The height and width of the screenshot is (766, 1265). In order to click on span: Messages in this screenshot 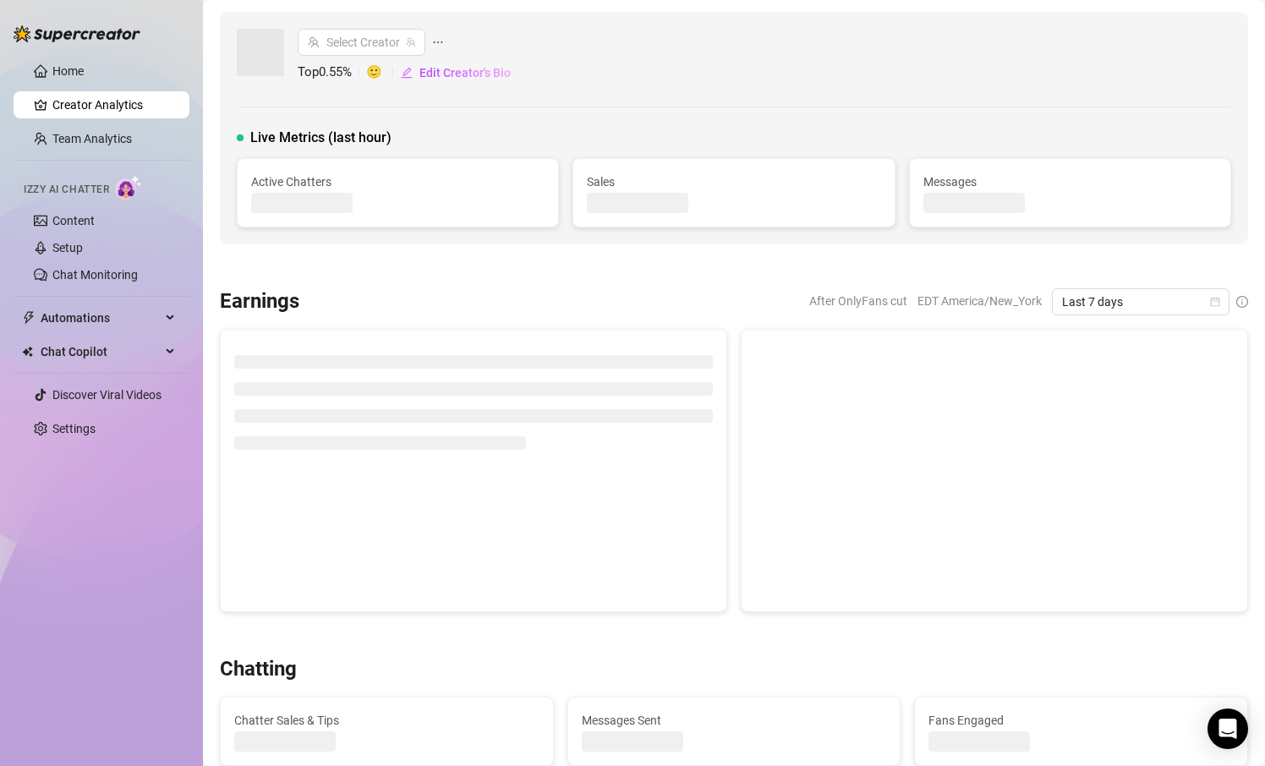, I will do `click(1070, 182)`.